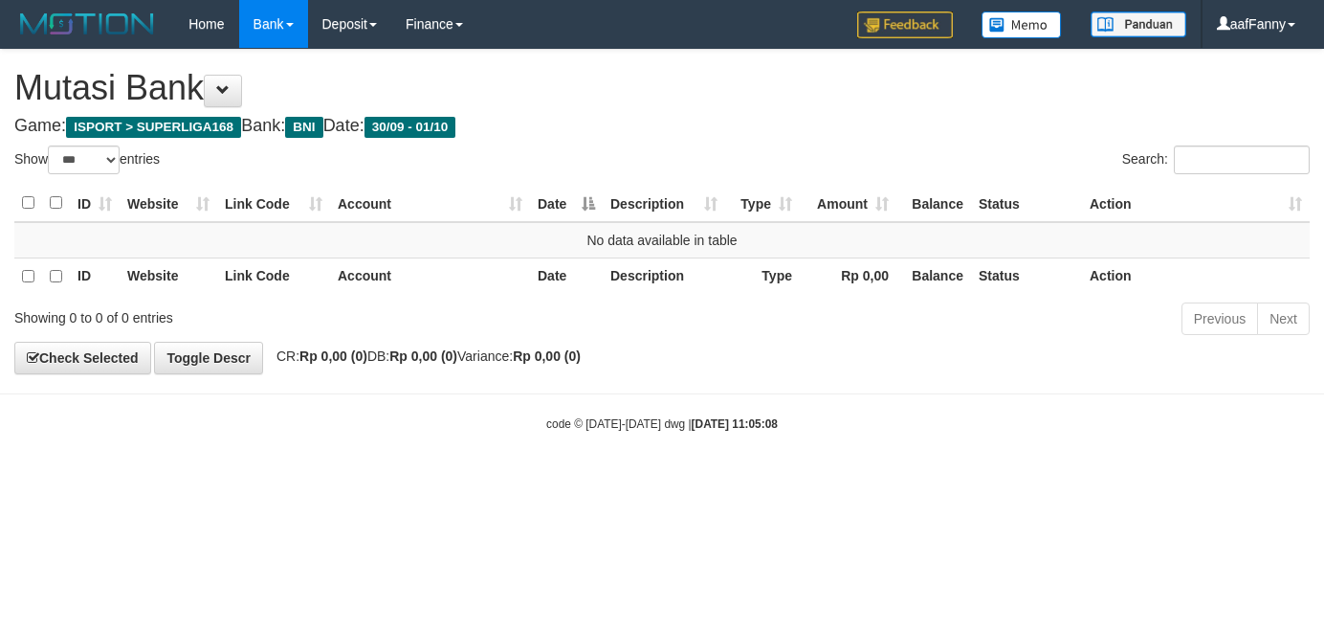  Describe the element at coordinates (274, 276) in the screenshot. I see `th: Link Code` at that location.